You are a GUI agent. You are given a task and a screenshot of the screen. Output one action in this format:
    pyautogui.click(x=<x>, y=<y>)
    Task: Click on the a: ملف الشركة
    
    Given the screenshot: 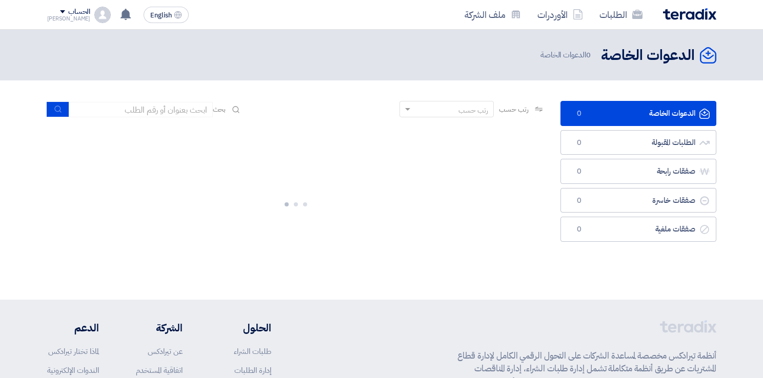 What is the action you would take?
    pyautogui.click(x=493, y=14)
    